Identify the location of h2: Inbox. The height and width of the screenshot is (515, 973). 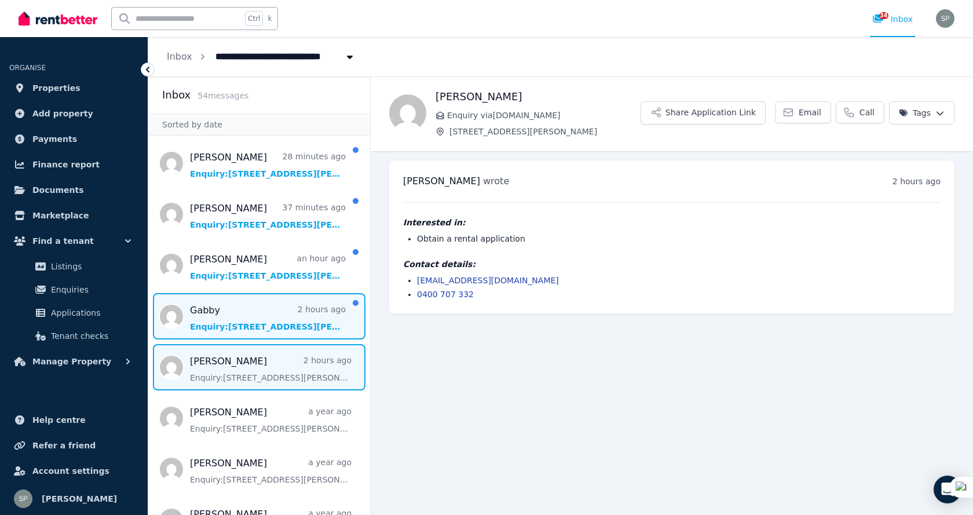
(176, 95).